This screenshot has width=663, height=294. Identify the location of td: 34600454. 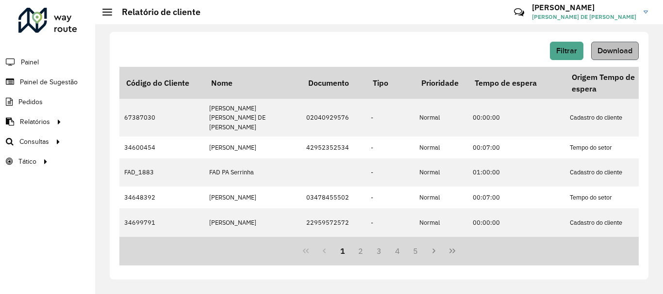
(162, 147).